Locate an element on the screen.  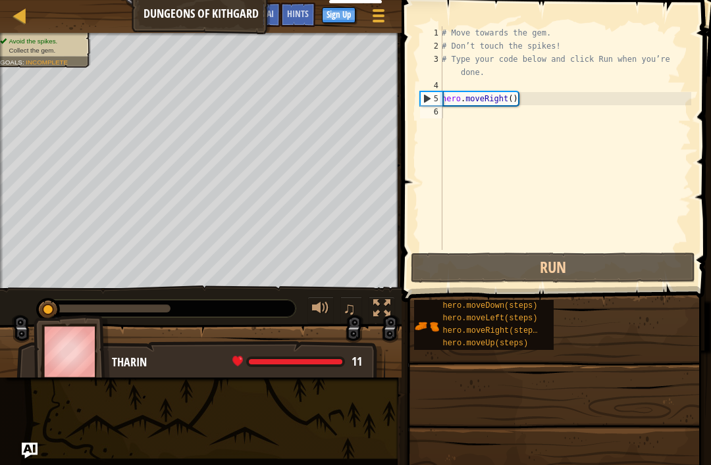
button: Sign Up is located at coordinates (338, 15).